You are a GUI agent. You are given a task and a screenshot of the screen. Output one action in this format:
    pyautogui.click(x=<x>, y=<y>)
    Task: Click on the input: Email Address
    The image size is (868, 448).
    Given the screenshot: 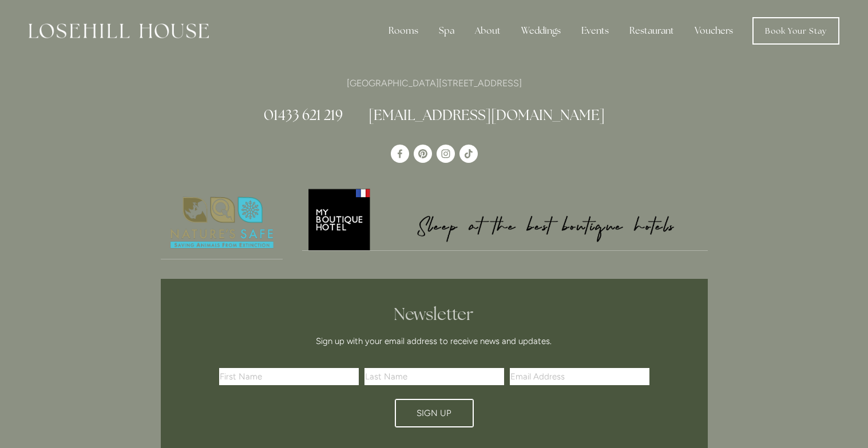 What is the action you would take?
    pyautogui.click(x=579, y=377)
    